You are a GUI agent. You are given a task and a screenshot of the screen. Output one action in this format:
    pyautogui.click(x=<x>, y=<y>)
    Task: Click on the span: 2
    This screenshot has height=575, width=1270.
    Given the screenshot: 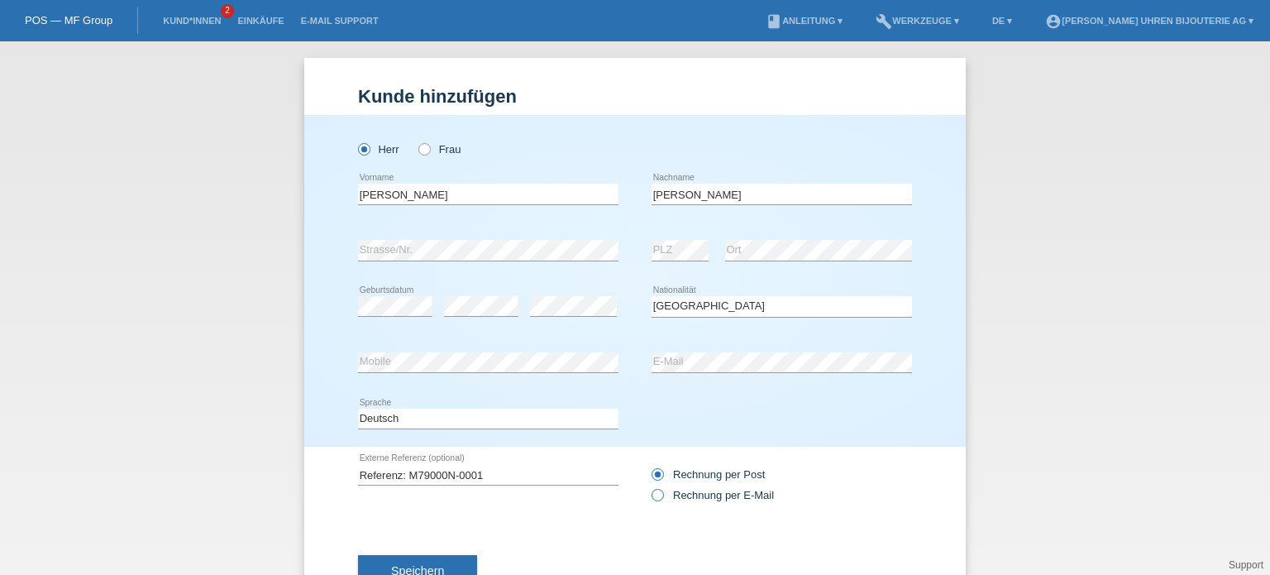 What is the action you would take?
    pyautogui.click(x=227, y=11)
    